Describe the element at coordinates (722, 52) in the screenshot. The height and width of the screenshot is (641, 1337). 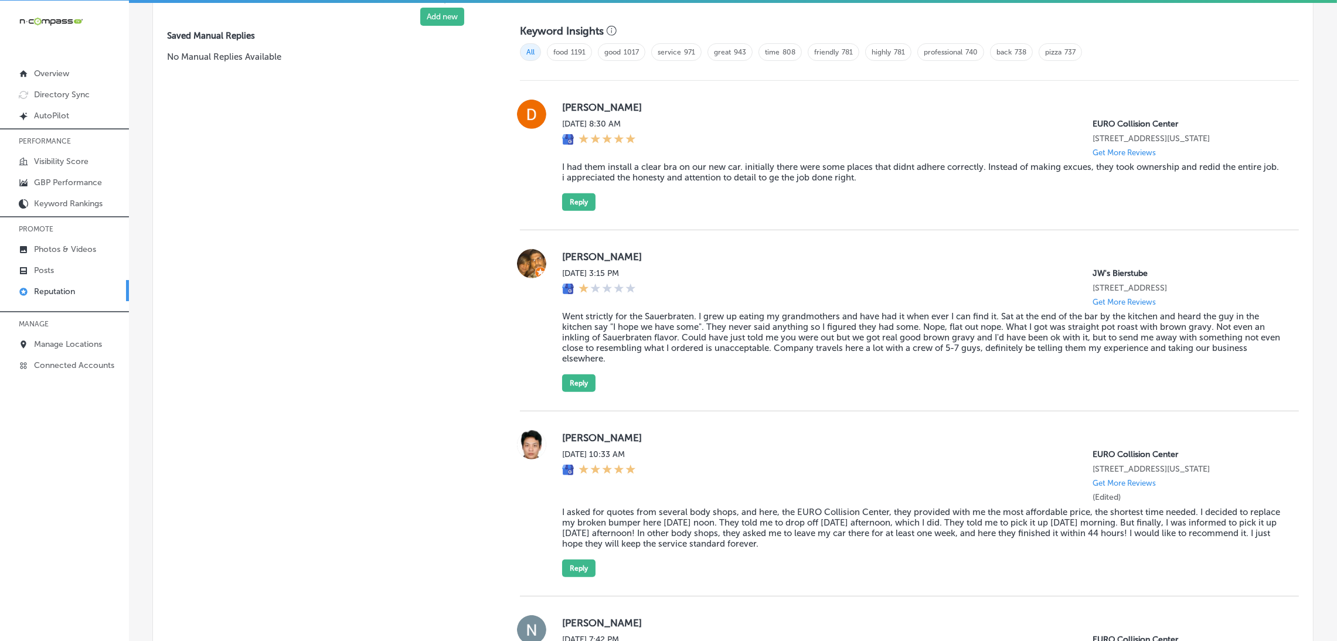
I see `a: great` at that location.